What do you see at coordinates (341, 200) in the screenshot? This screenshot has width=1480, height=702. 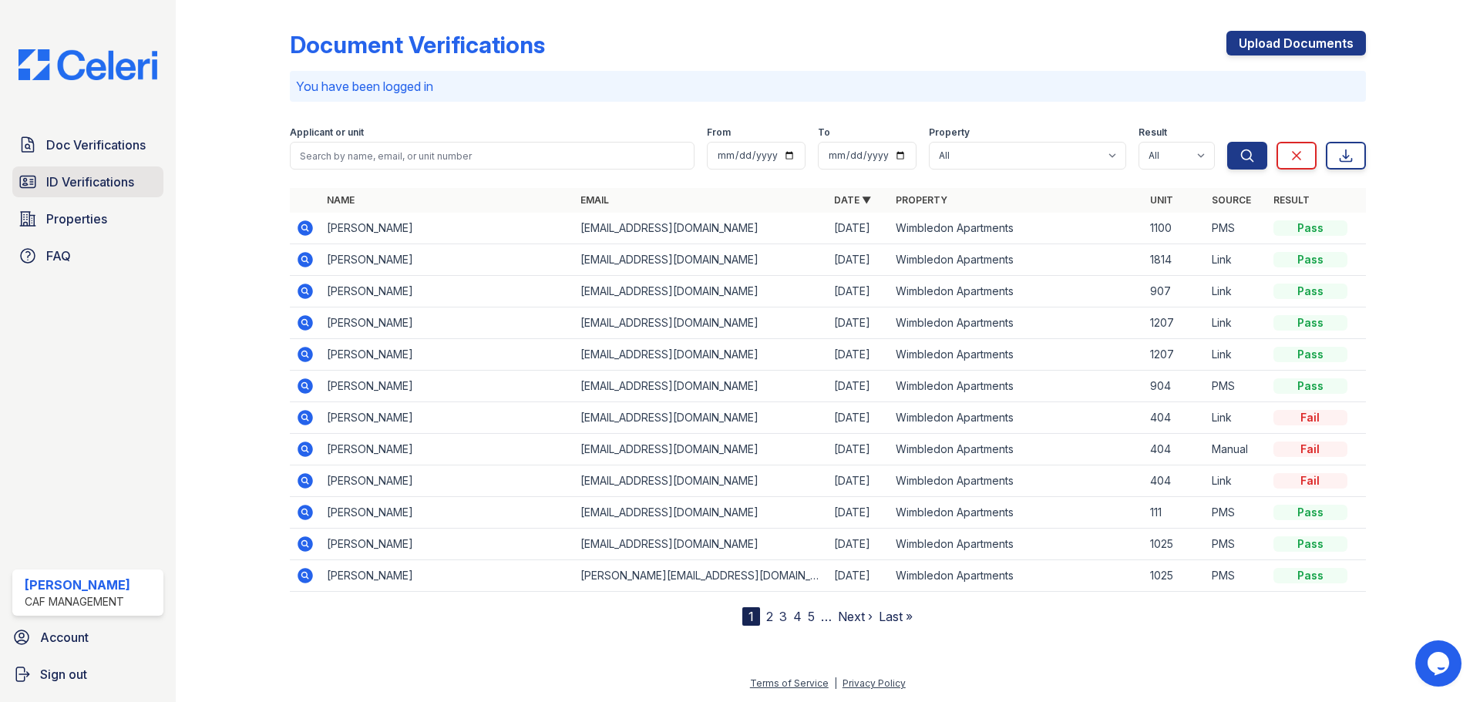 I see `a: Name` at bounding box center [341, 200].